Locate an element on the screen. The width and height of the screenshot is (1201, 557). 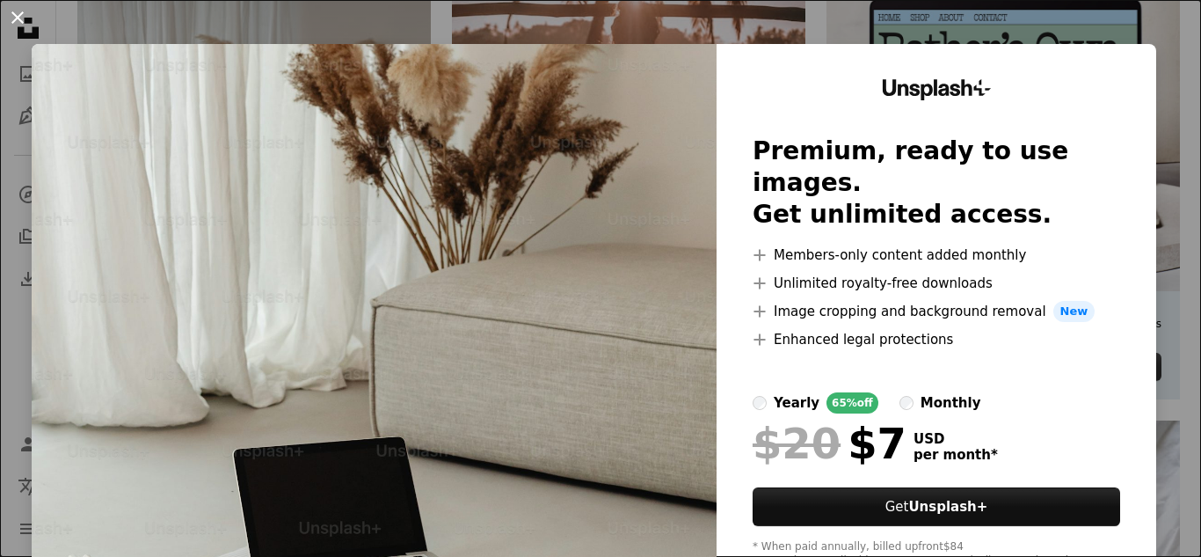
li: Image cropping and background removal is located at coordinates (936, 311).